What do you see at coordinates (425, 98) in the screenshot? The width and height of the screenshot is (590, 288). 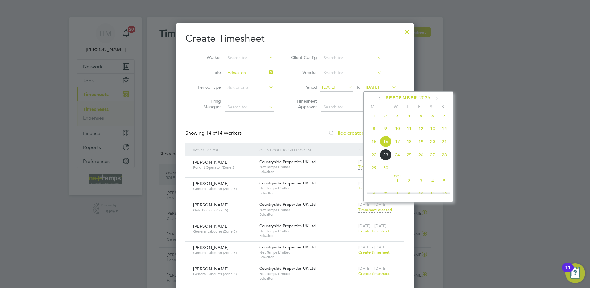 I see `span: 2025` at bounding box center [425, 98].